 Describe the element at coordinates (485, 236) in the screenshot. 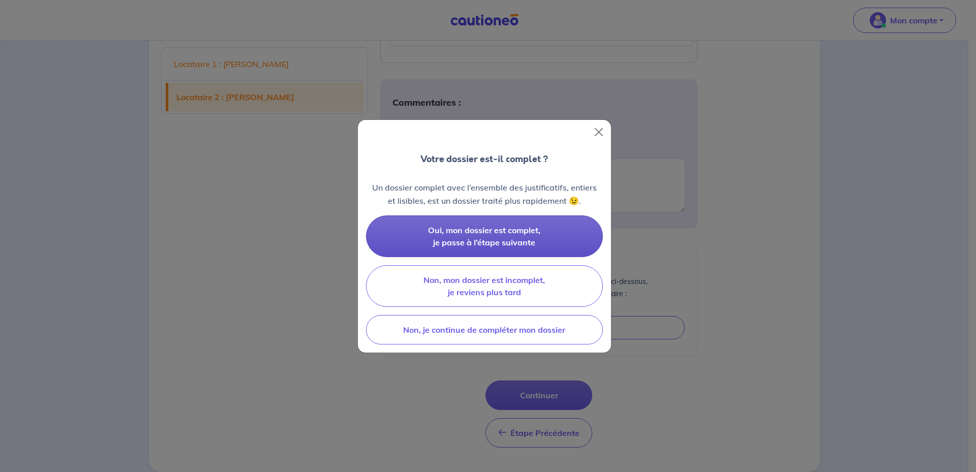

I see `button: Oui, mon dossier est complet, je passe à l’étape suivante` at that location.